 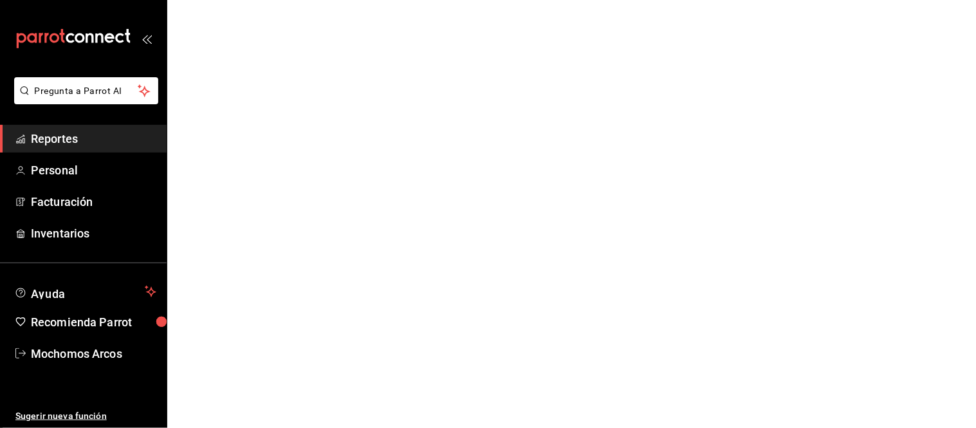 What do you see at coordinates (93, 201) in the screenshot?
I see `span: Facturación` at bounding box center [93, 201].